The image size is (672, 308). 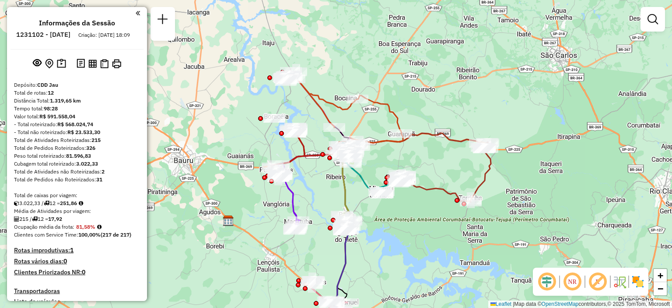 I want to click on strong: (217 de 217), so click(x=116, y=234).